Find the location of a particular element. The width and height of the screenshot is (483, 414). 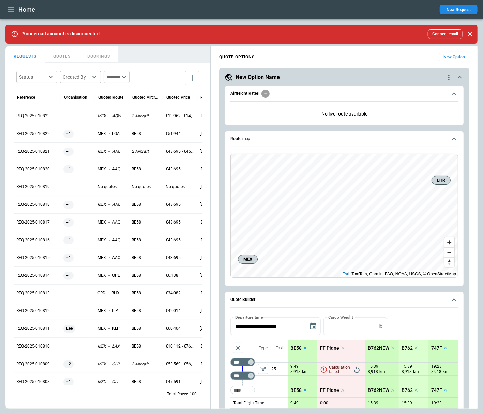

span: MEX is located at coordinates (248, 259).